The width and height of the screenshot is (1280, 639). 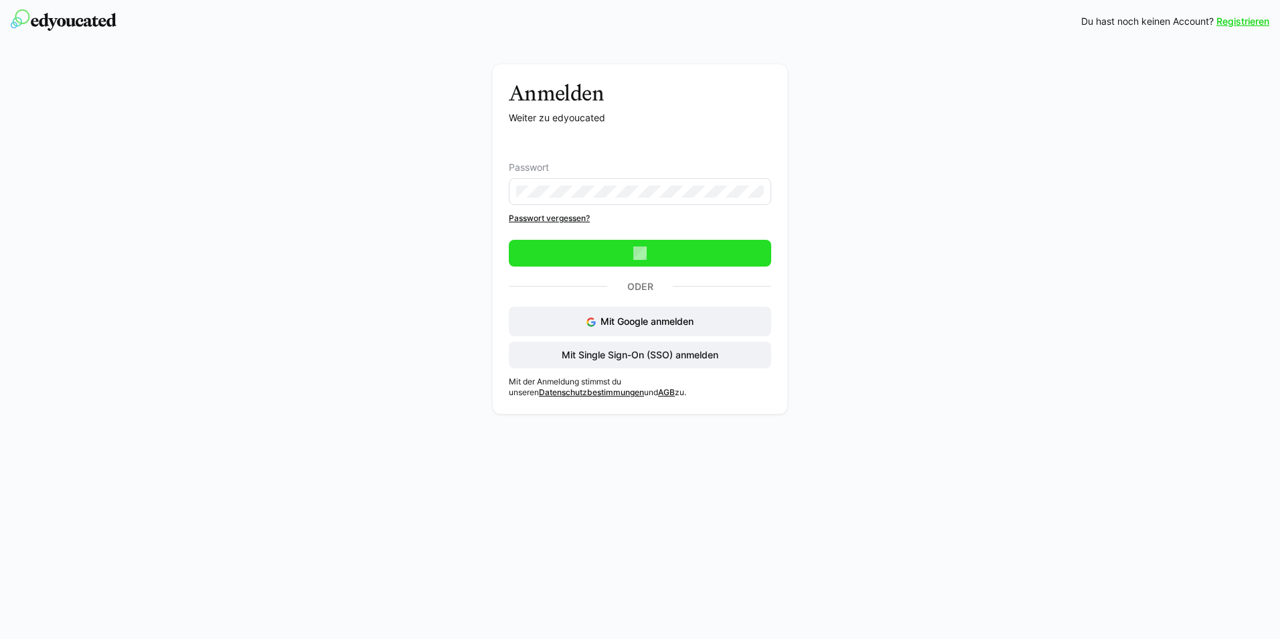 I want to click on span: Mit Single Sign-On (SSO) anmelden, so click(x=640, y=355).